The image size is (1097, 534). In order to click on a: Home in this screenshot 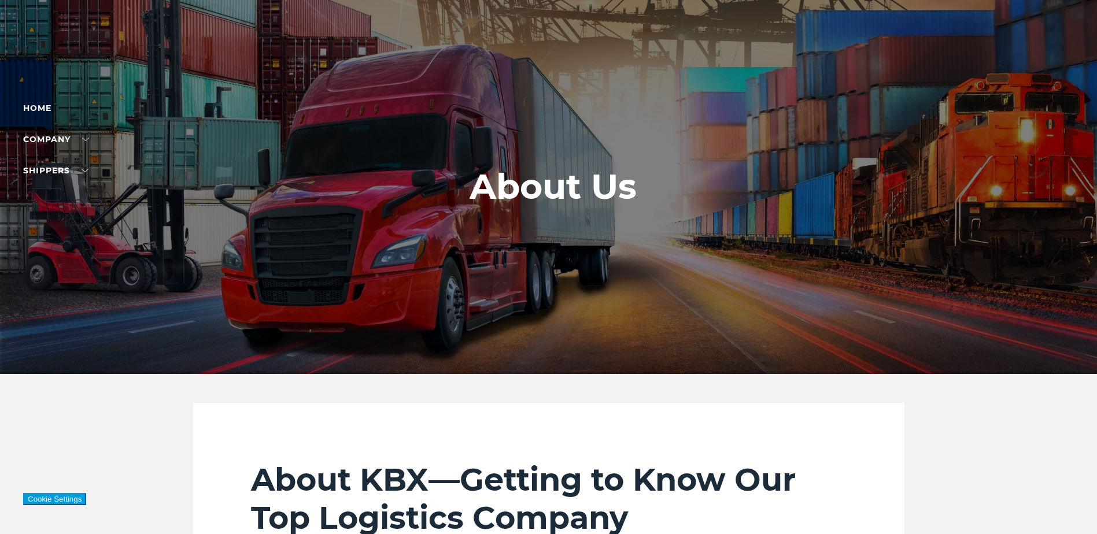, I will do `click(37, 108)`.